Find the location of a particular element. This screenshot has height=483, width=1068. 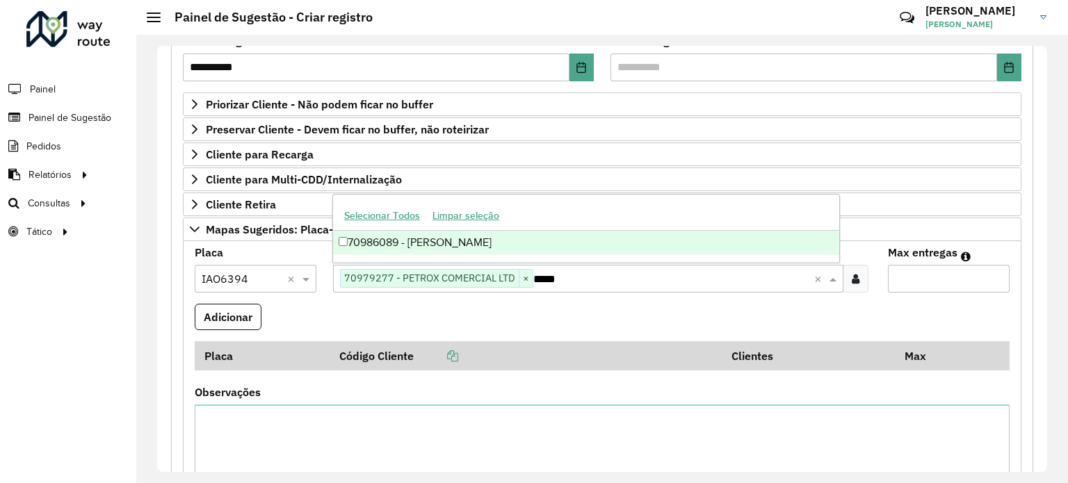

label: Observações is located at coordinates (227, 392).